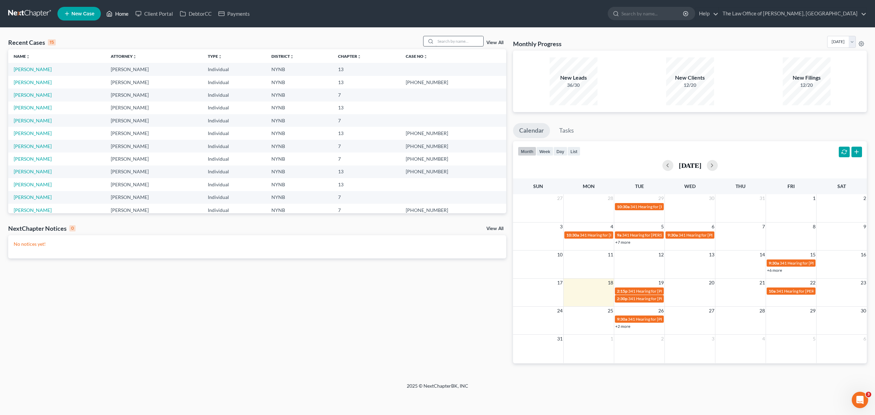 The image size is (875, 415). I want to click on span: 2, so click(865, 198).